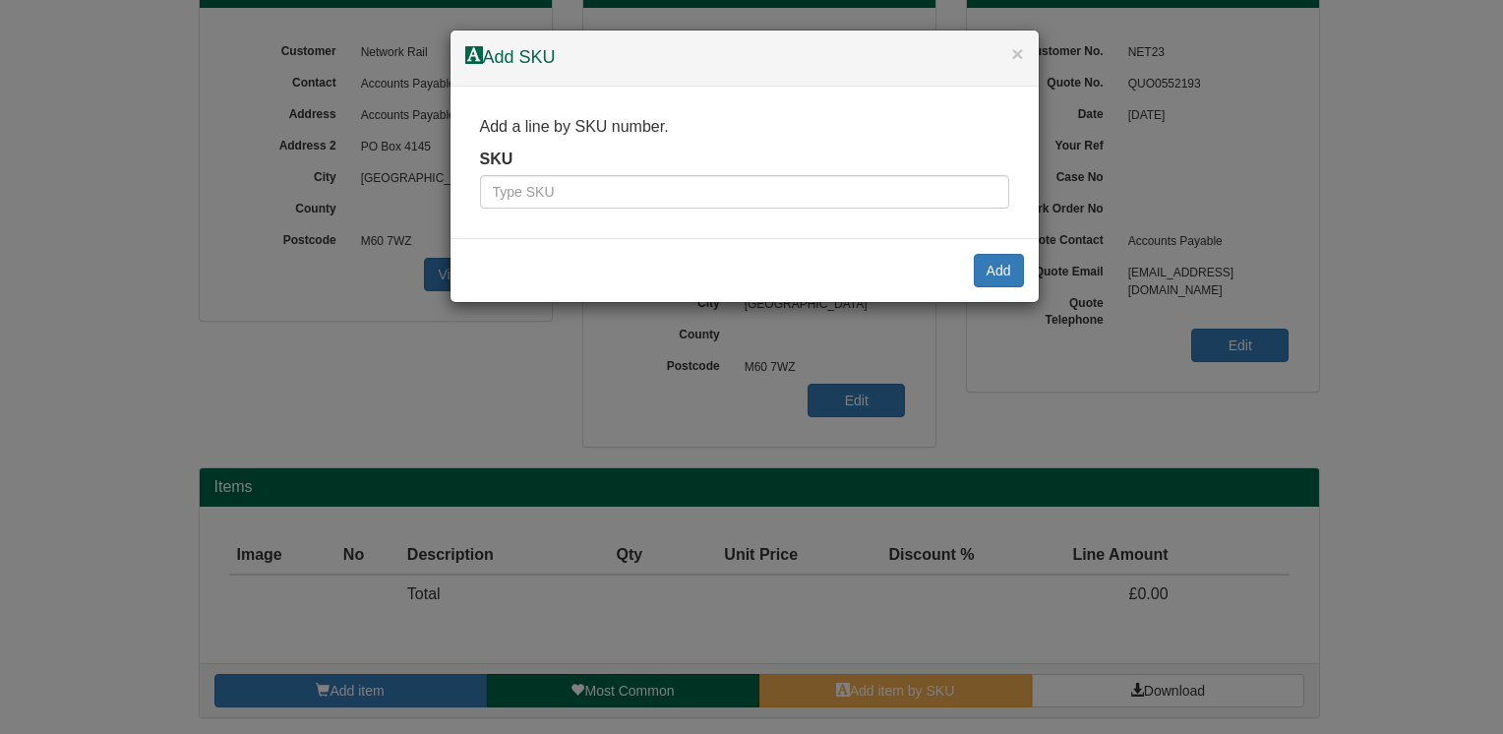 The width and height of the screenshot is (1503, 734). I want to click on label: SKU, so click(497, 159).